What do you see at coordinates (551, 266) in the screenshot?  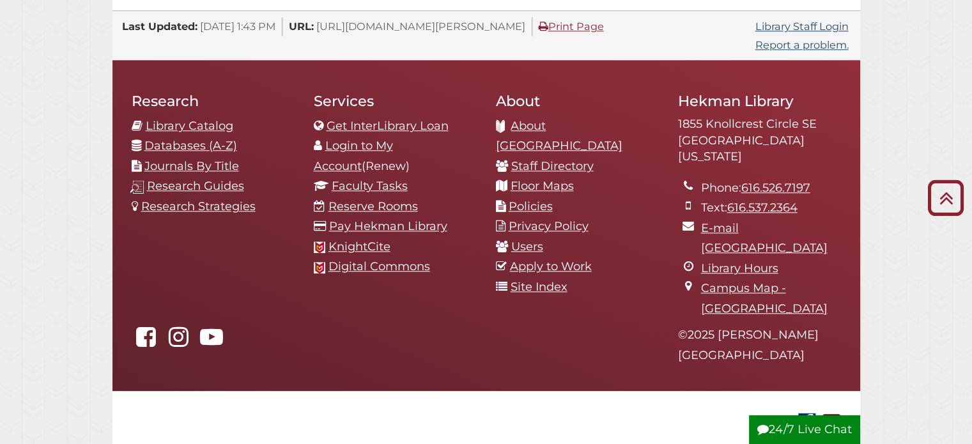 I see `a: Apply to Work` at bounding box center [551, 266].